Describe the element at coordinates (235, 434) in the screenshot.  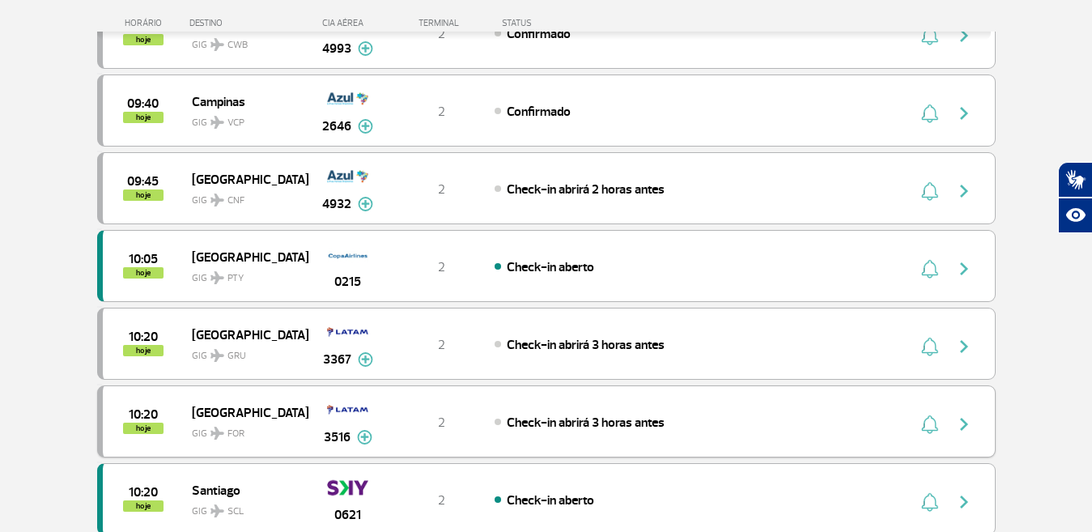
I see `span: FOR` at that location.